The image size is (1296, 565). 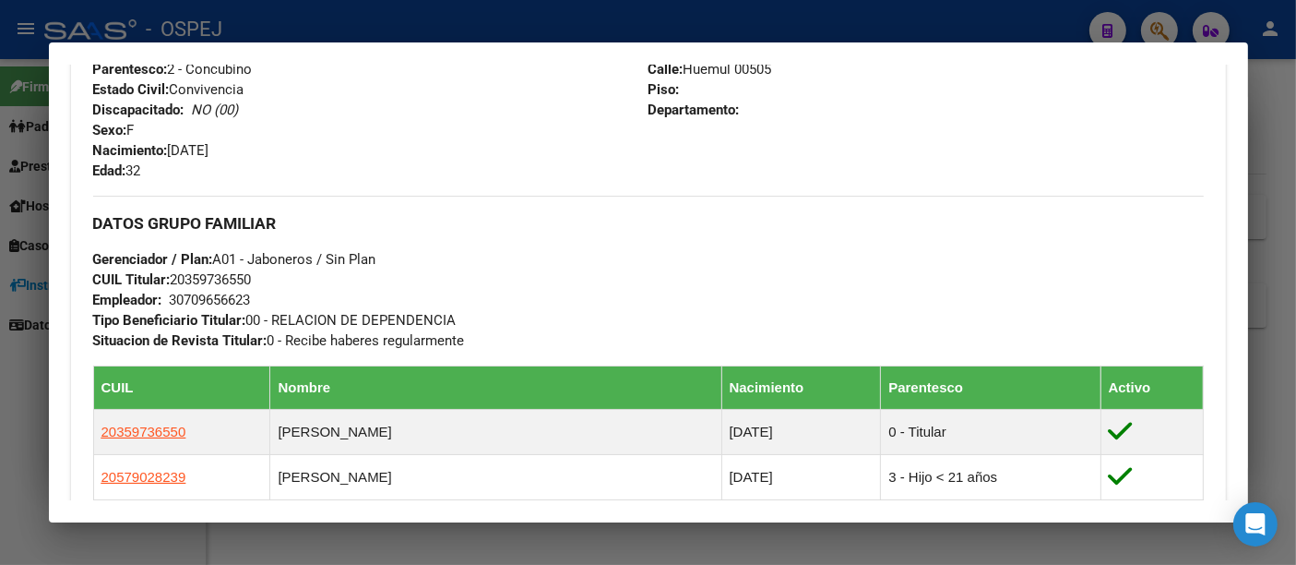 What do you see at coordinates (694, 110) in the screenshot?
I see `strong: Departamento:` at bounding box center [694, 110].